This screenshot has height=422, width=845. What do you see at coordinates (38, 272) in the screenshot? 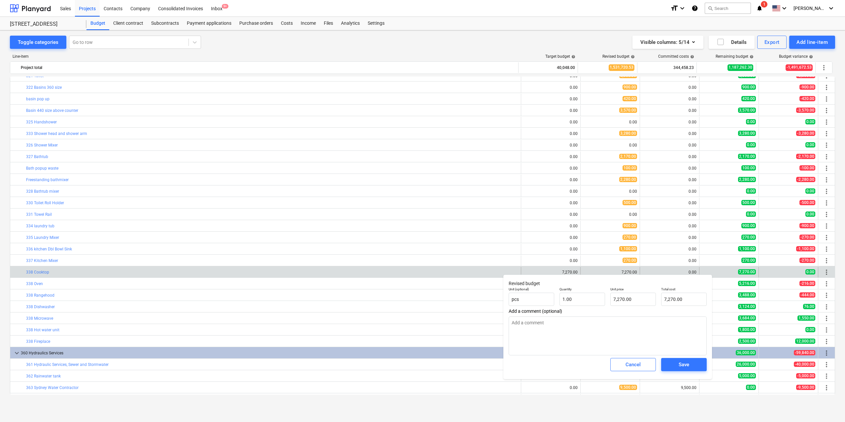
I see `a: 338 Cooktop` at bounding box center [38, 272].